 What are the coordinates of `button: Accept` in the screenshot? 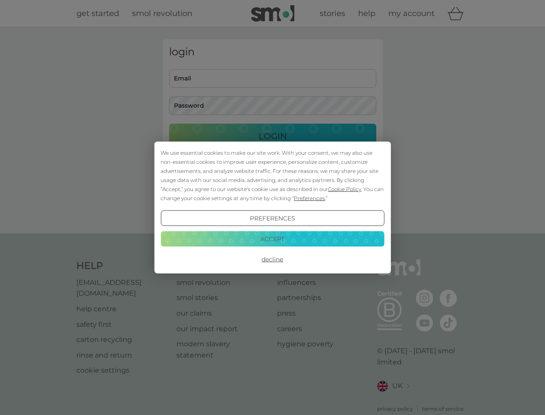 It's located at (272, 238).